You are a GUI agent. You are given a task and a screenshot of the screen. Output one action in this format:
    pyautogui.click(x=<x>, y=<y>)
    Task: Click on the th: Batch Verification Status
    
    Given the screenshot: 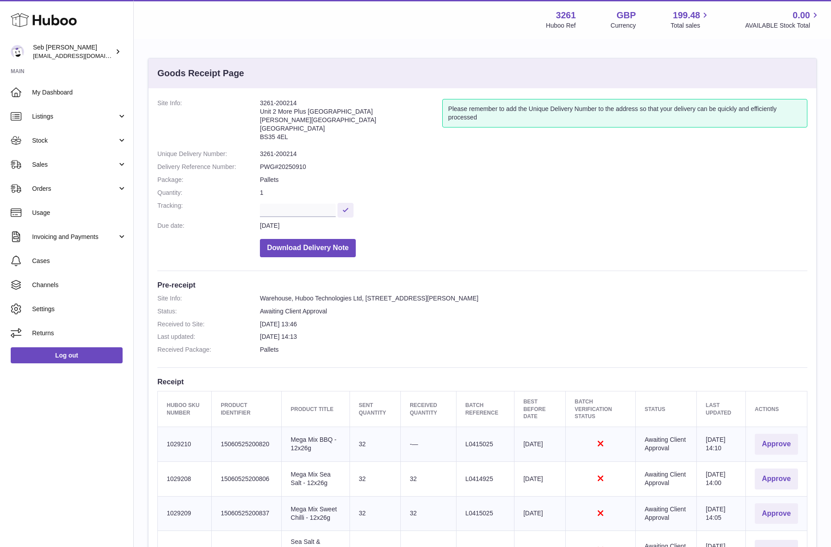 What is the action you would take?
    pyautogui.click(x=600, y=409)
    